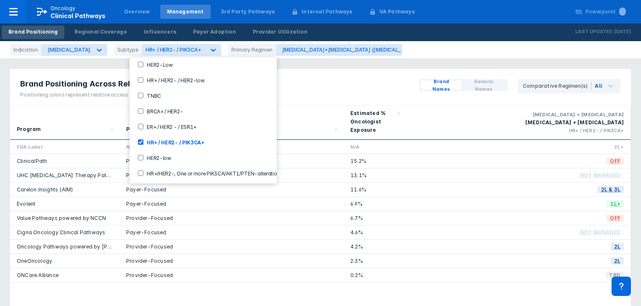 Image resolution: width=641 pixels, height=306 pixels. Describe the element at coordinates (160, 32) in the screenshot. I see `a: Influencers` at that location.